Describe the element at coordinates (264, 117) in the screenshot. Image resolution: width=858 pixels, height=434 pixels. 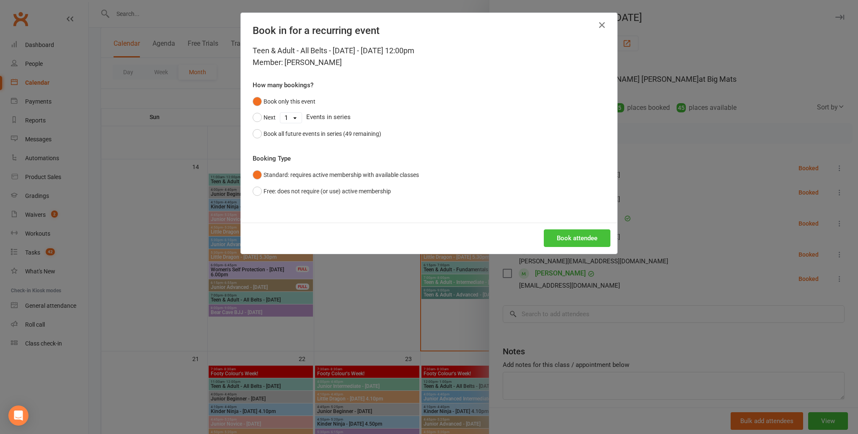
I see `button: Next` at that location.